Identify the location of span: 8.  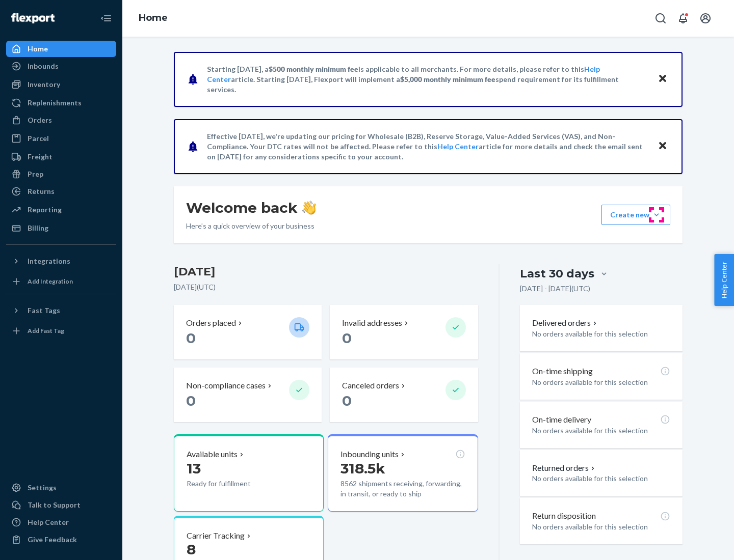
(191, 550).